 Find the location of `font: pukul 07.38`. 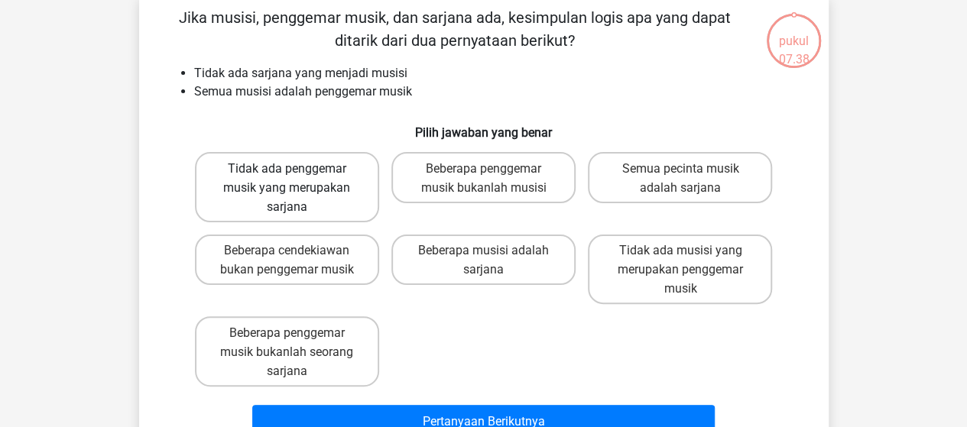

font: pukul 07.38 is located at coordinates (794, 50).